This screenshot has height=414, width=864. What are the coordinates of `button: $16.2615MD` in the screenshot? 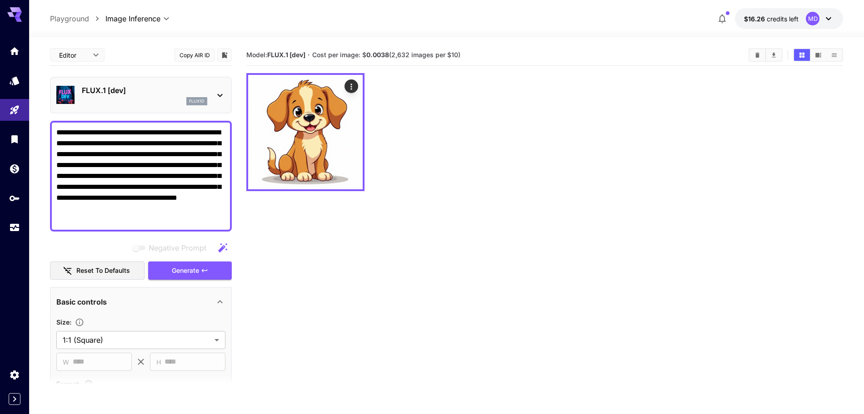 It's located at (789, 19).